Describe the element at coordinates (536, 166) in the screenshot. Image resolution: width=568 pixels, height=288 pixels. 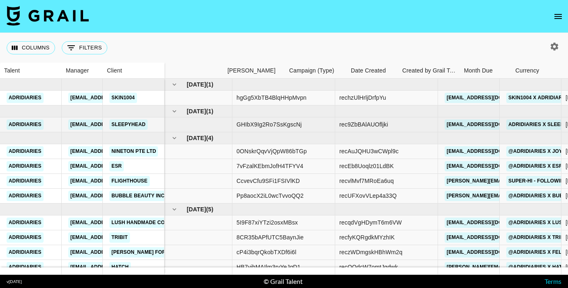
I see `a: @adridiaries x ESR` at that location.